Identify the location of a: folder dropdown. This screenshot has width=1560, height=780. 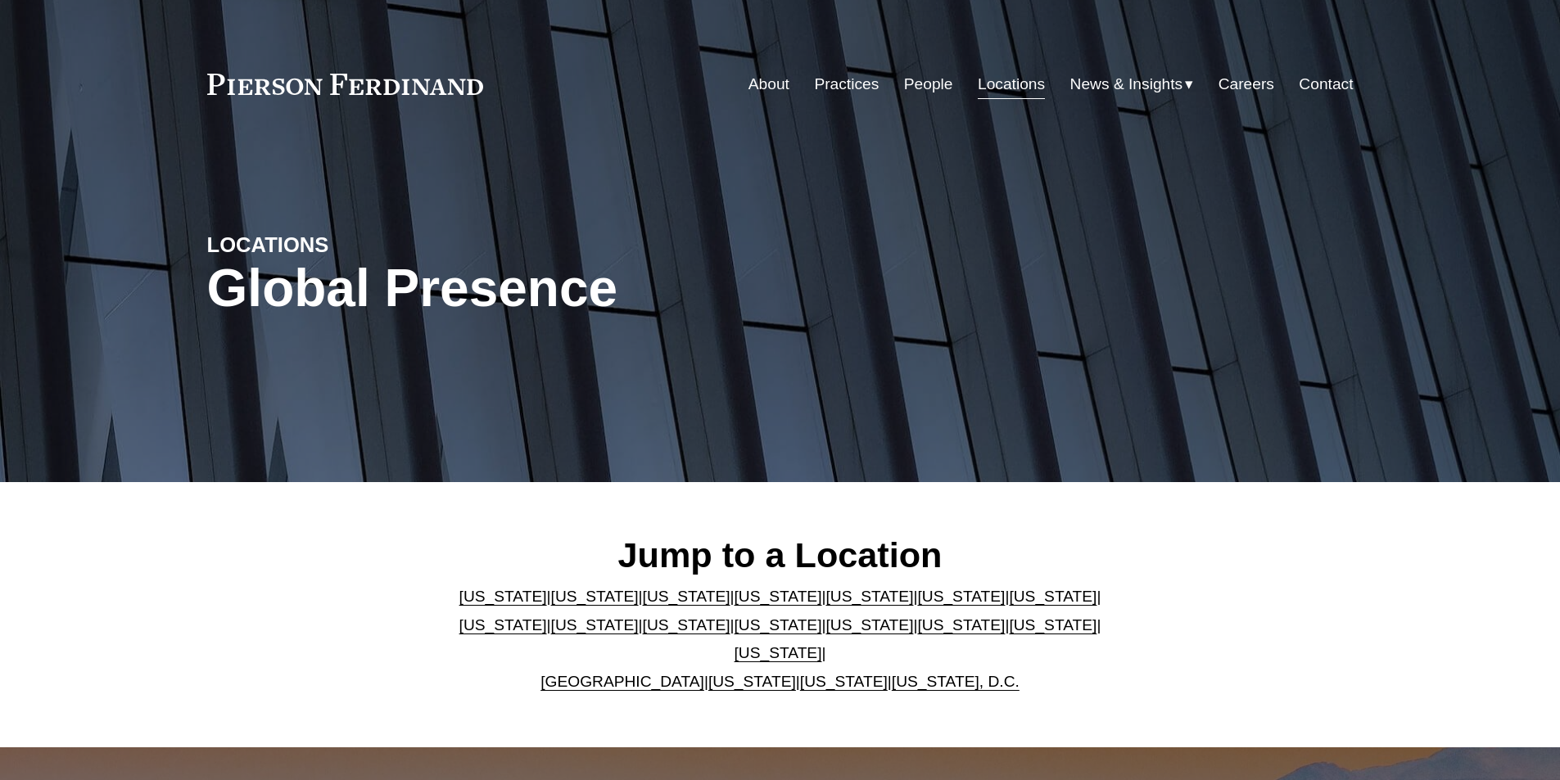
(1132, 84).